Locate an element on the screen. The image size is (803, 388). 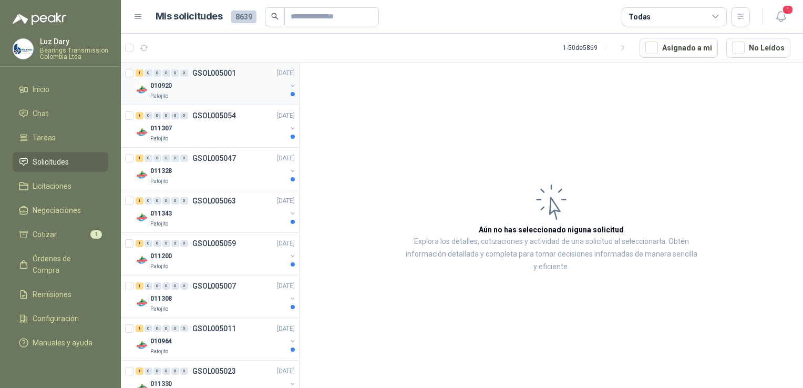
p: GSOL005023 is located at coordinates (214, 371).